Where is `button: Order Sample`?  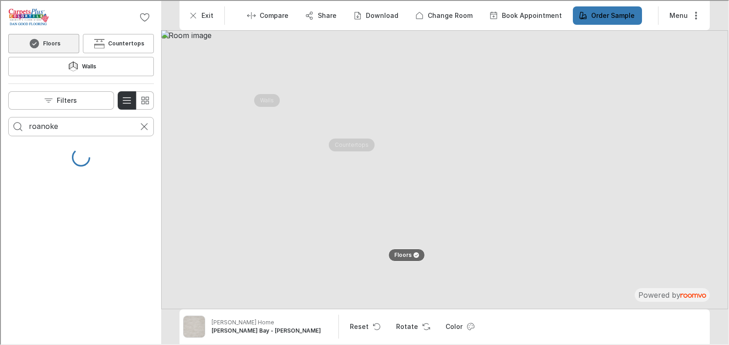 button: Order Sample is located at coordinates (607, 15).